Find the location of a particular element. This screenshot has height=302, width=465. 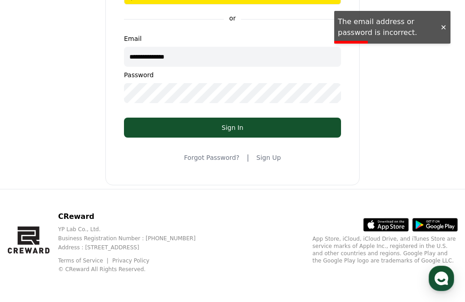

p: App Store, iCloud, iCloud Drive, and iTunes Store are service marks of Apple Inc., registered in ... is located at coordinates (385, 250).